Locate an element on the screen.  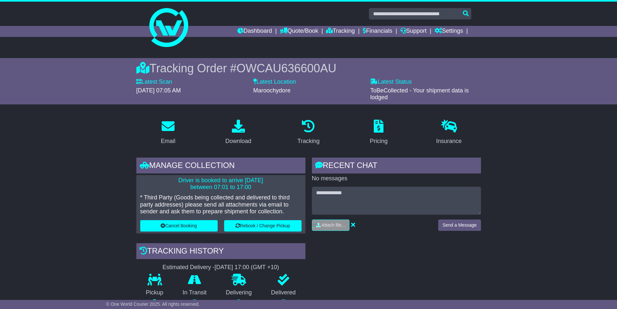
div: Download is located at coordinates (238, 141).